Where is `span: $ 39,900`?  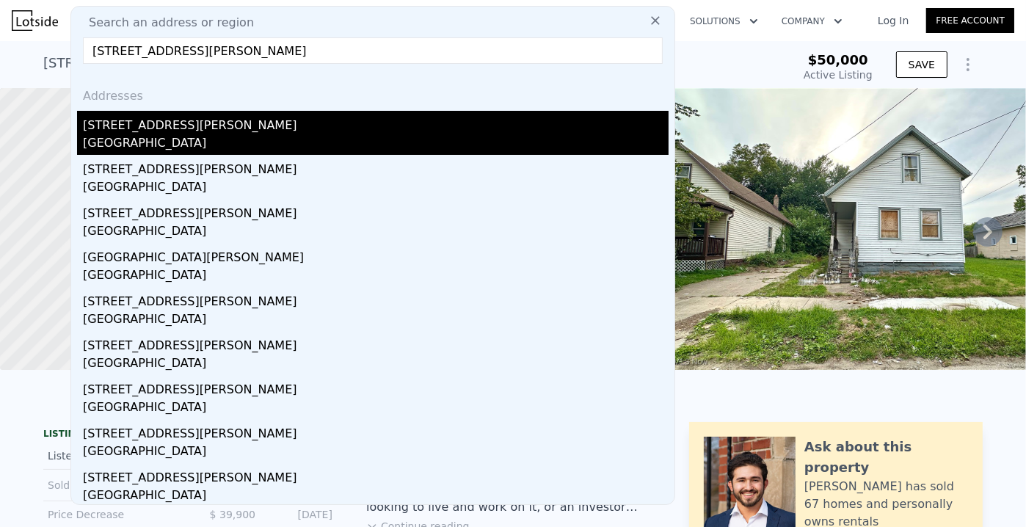 span: $ 39,900 is located at coordinates (233, 514).